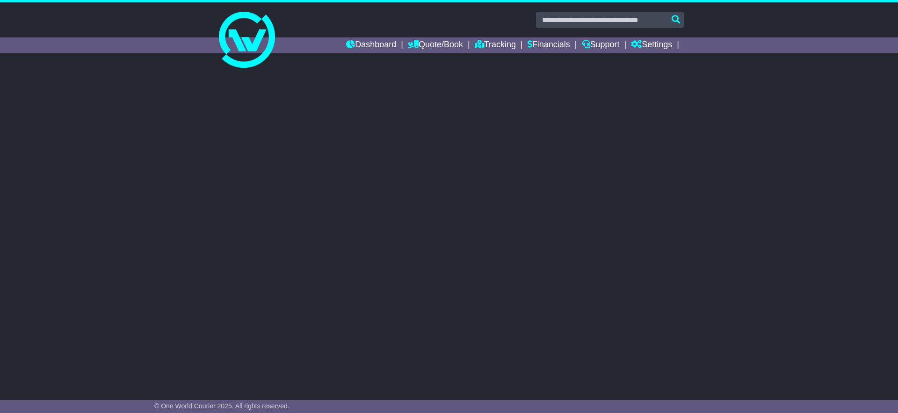  Describe the element at coordinates (222, 406) in the screenshot. I see `span: © One World Courier 2025. All rights reserved.` at that location.